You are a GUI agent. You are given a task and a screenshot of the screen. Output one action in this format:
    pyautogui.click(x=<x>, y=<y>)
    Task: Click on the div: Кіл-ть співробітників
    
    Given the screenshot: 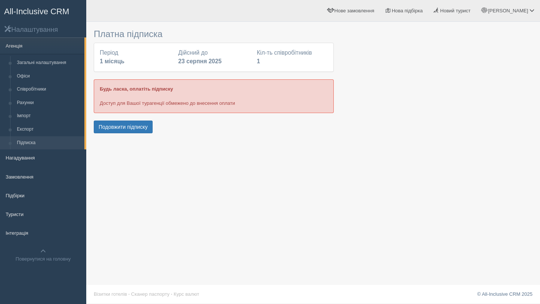 What is the action you would take?
    pyautogui.click(x=292, y=57)
    